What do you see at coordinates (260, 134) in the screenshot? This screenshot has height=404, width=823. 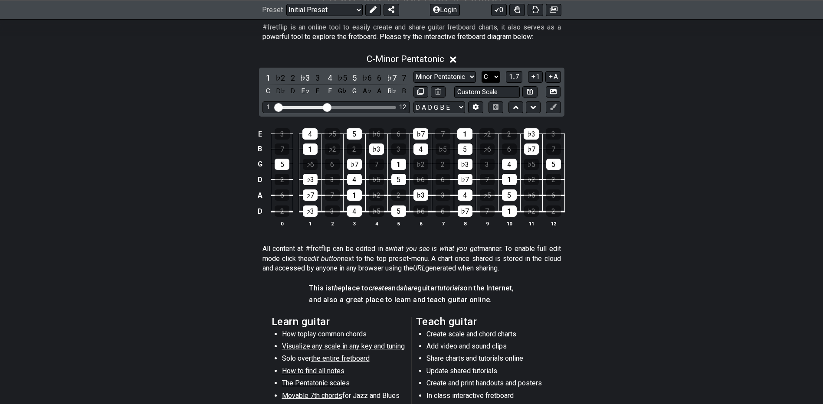 I see `td: E` at bounding box center [260, 134].